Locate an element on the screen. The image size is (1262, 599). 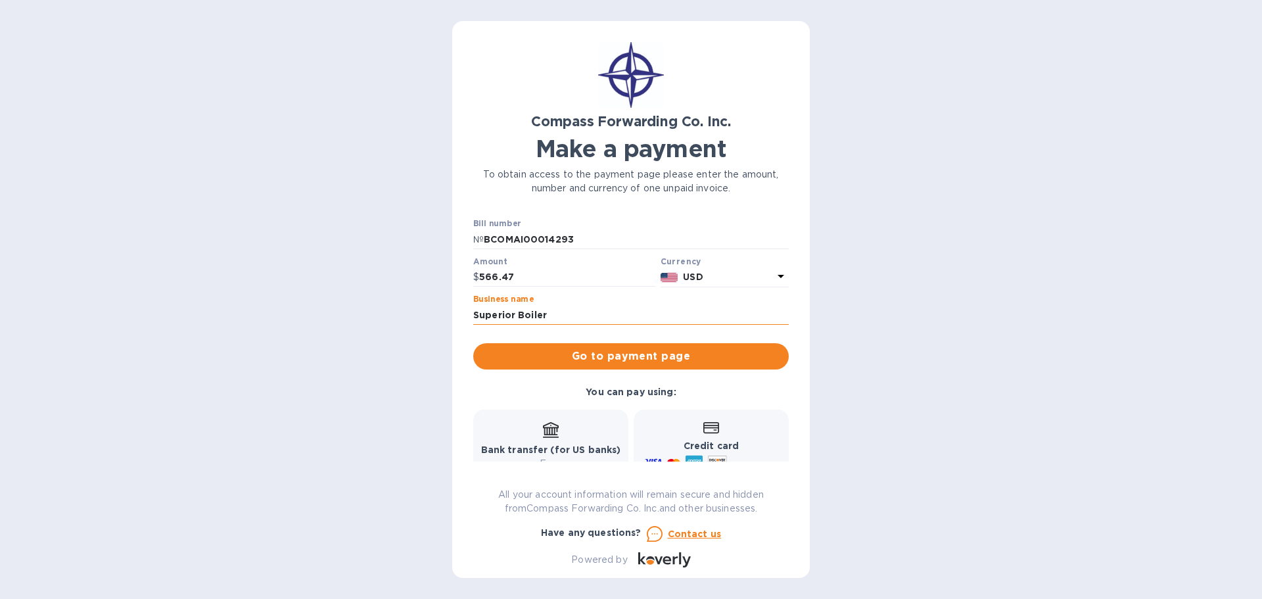
img: USD is located at coordinates (669, 277).